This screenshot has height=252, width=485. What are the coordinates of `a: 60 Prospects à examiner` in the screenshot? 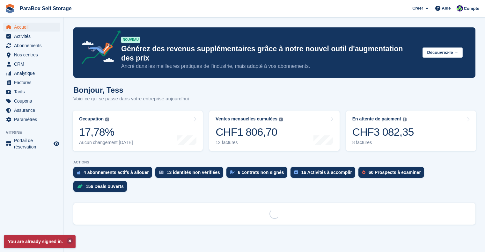 It's located at (393, 174).